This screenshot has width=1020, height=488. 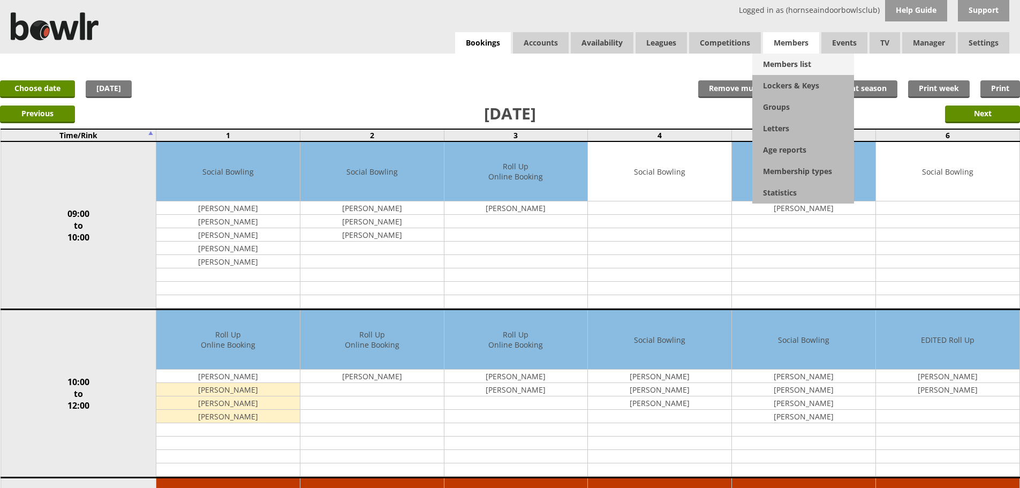 What do you see at coordinates (844, 43) in the screenshot?
I see `a: Events` at bounding box center [844, 43].